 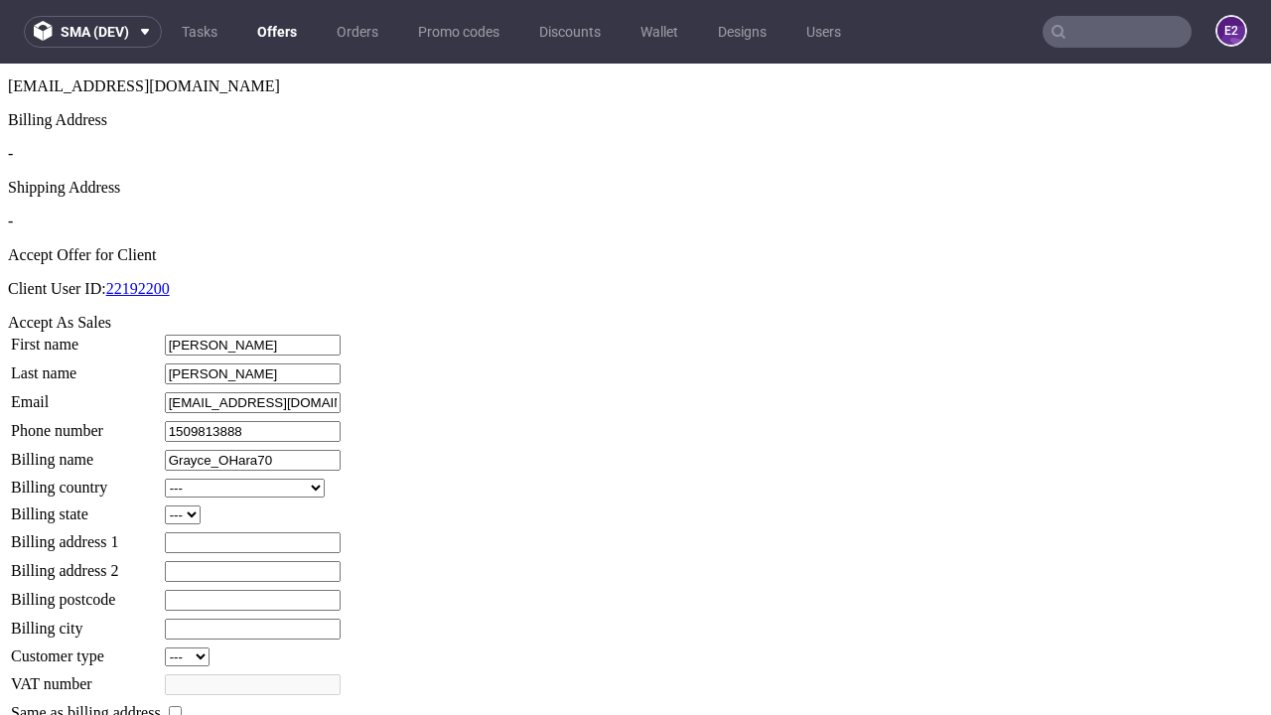 I want to click on a: Offers, so click(x=277, y=32).